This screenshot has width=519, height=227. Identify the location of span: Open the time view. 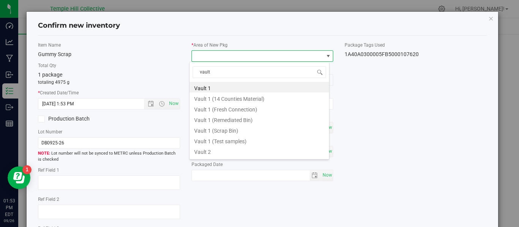
(162, 104).